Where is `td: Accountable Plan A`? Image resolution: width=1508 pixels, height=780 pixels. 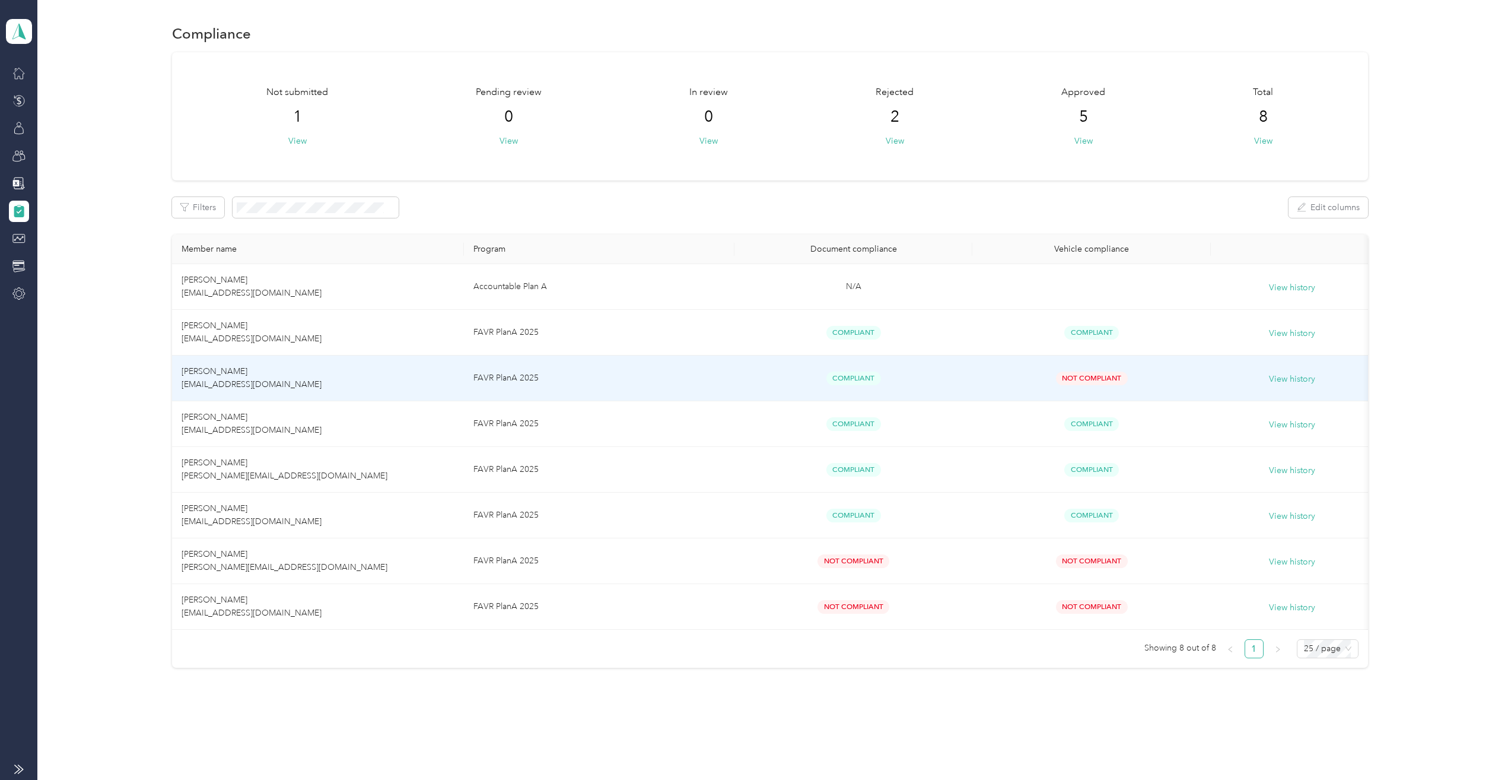 td: Accountable Plan A is located at coordinates (599, 287).